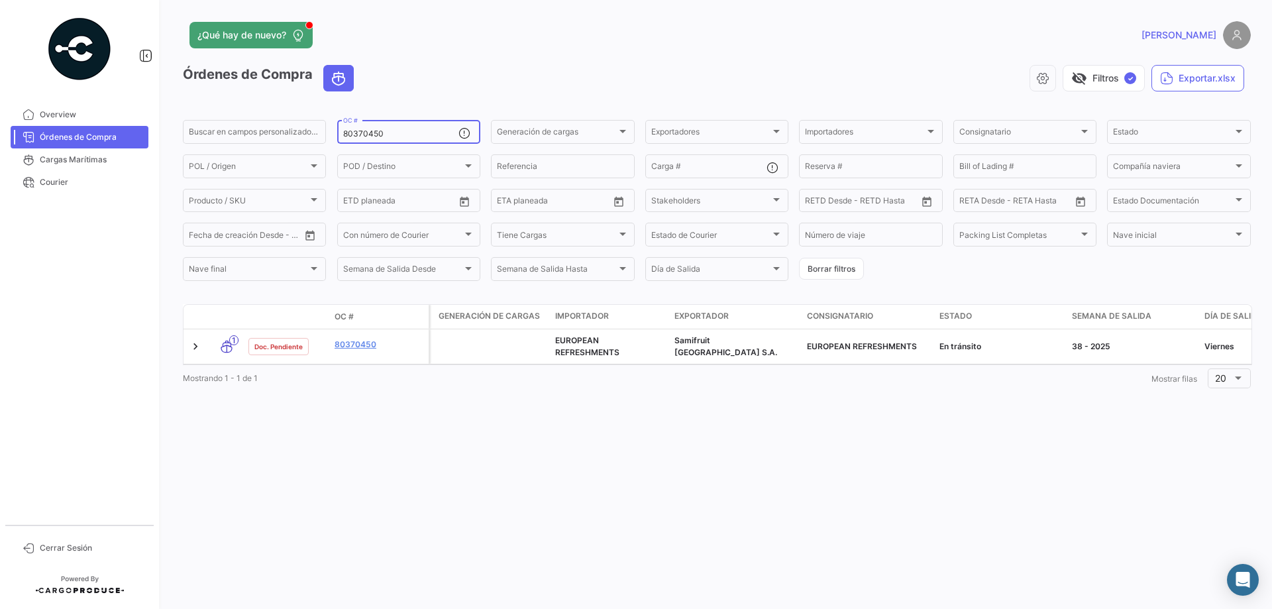  I want to click on datatable-header-cell: Importador, so click(610, 317).